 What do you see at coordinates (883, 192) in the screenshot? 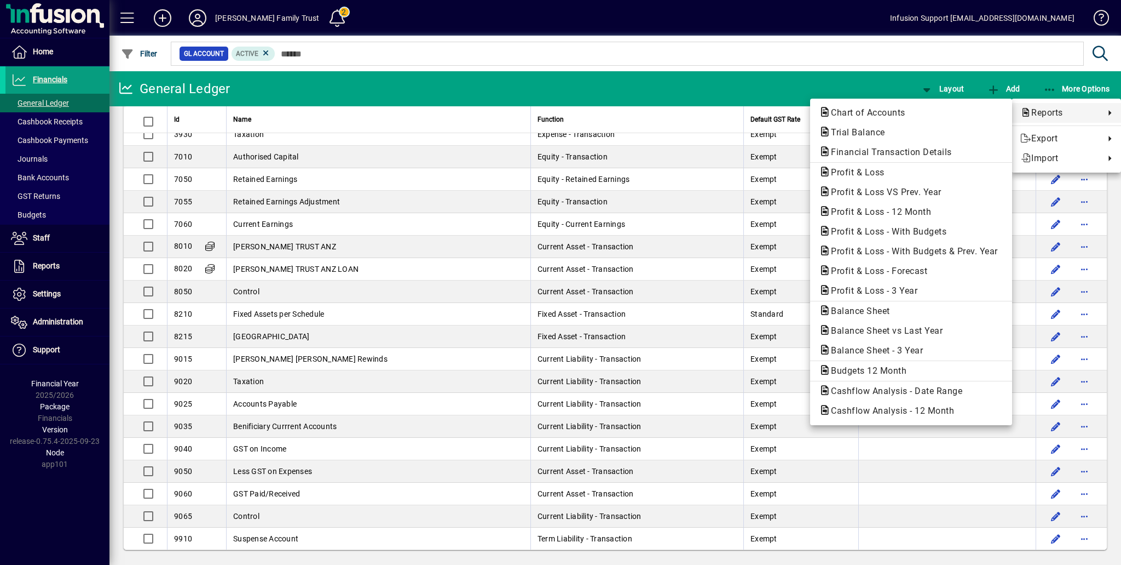
I see `span: Profit & Loss VS Prev. Year` at bounding box center [883, 192].